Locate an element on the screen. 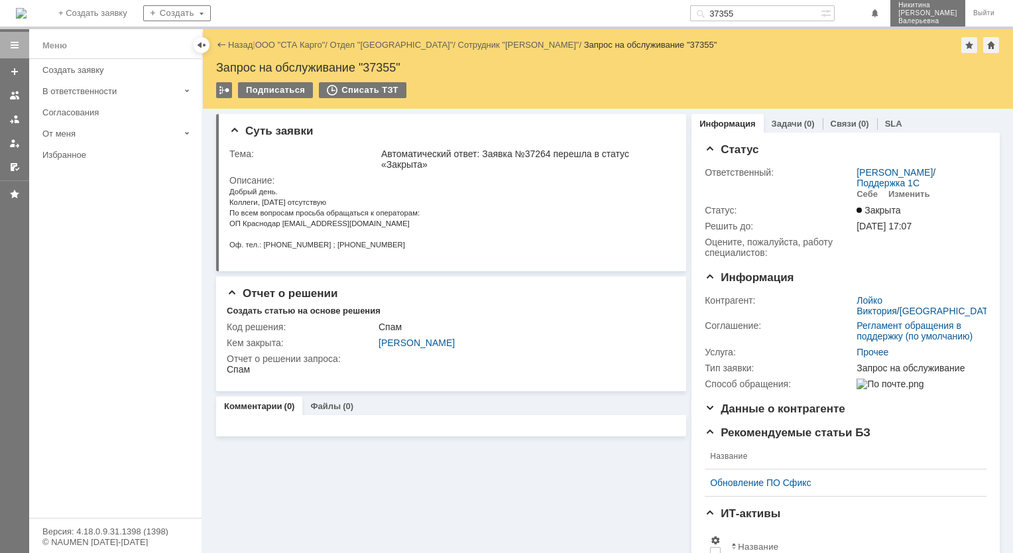 The width and height of the screenshot is (1013, 553). span: Суть заявки is located at coordinates (271, 131).